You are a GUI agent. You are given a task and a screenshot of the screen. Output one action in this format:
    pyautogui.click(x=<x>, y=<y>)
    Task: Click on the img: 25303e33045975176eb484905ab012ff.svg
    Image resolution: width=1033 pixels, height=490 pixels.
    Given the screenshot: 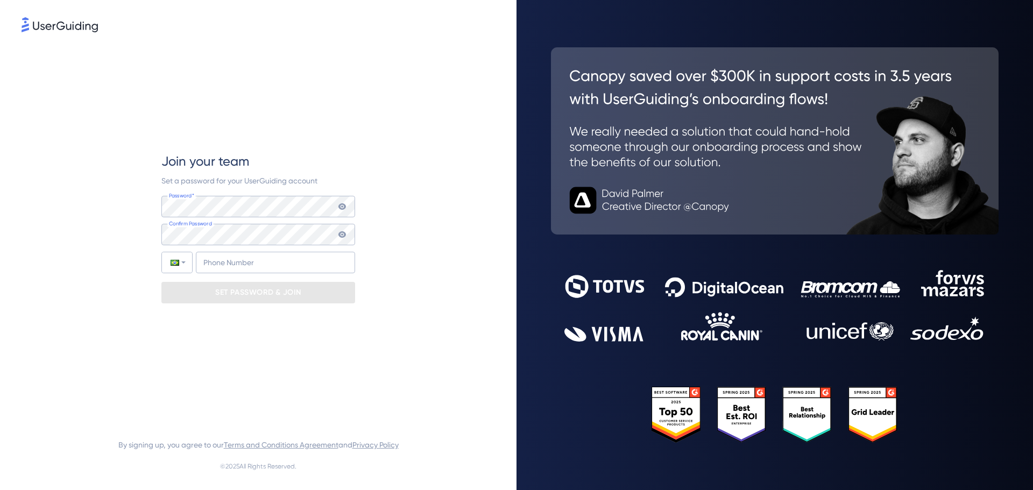 What is the action you would take?
    pyautogui.click(x=775, y=415)
    